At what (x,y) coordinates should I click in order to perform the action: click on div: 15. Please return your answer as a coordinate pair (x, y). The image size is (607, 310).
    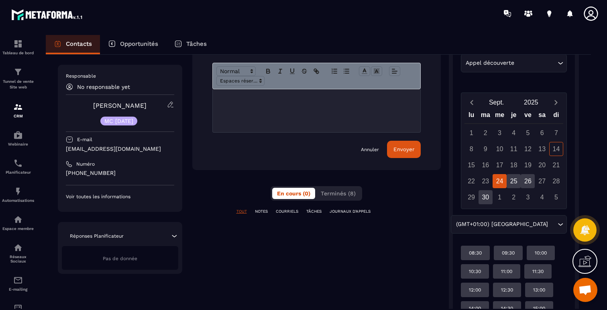
    Looking at the image, I should click on (472, 165).